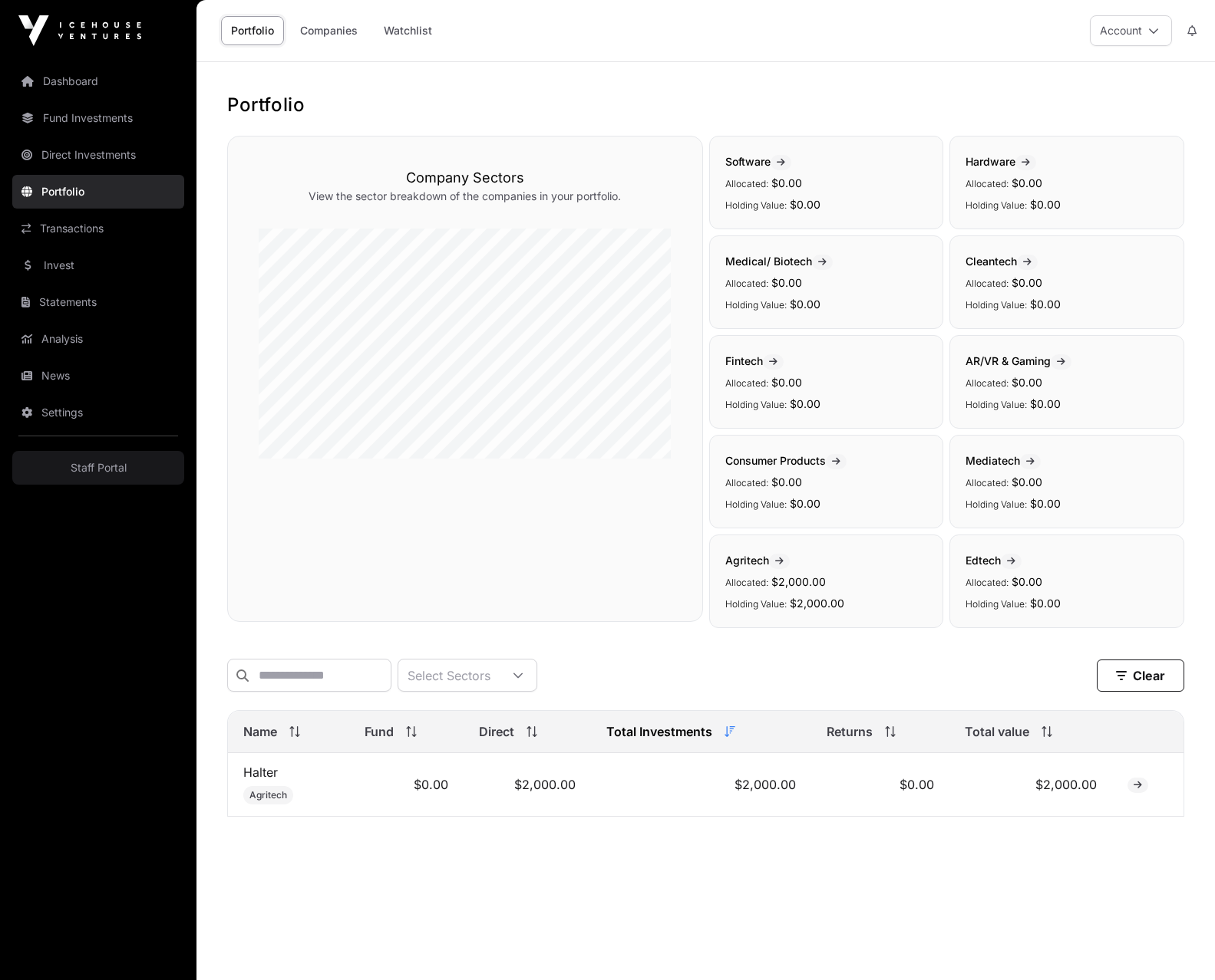 The height and width of the screenshot is (980, 1215). I want to click on button: Clear, so click(1140, 676).